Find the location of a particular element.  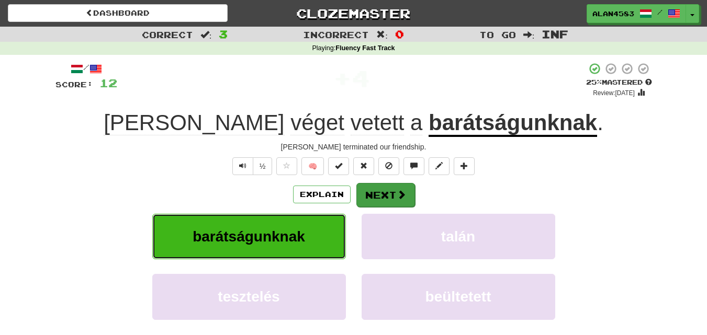

div: Mastered is located at coordinates (619, 83).